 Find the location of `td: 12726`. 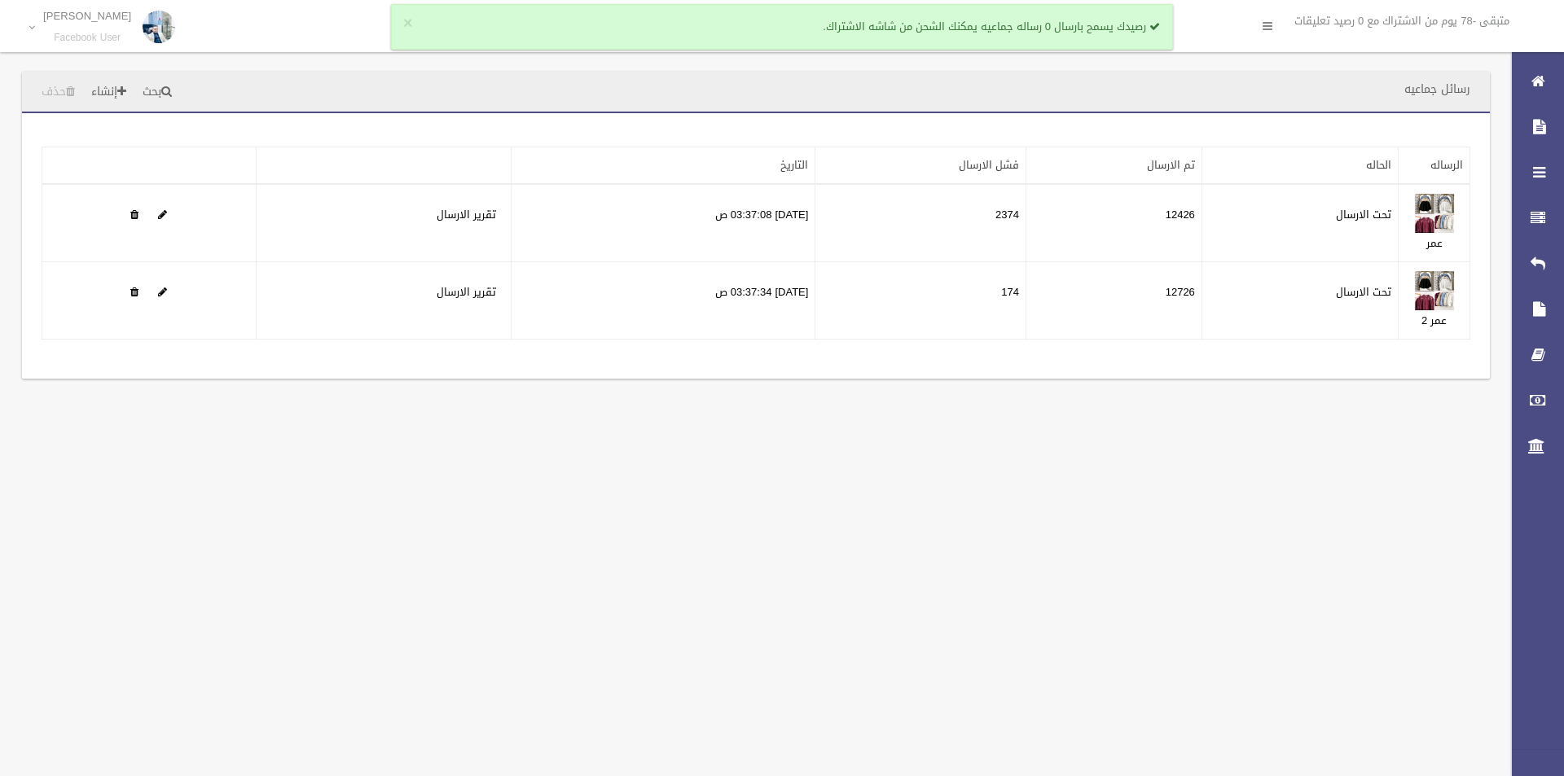

td: 12726 is located at coordinates (1113, 300).